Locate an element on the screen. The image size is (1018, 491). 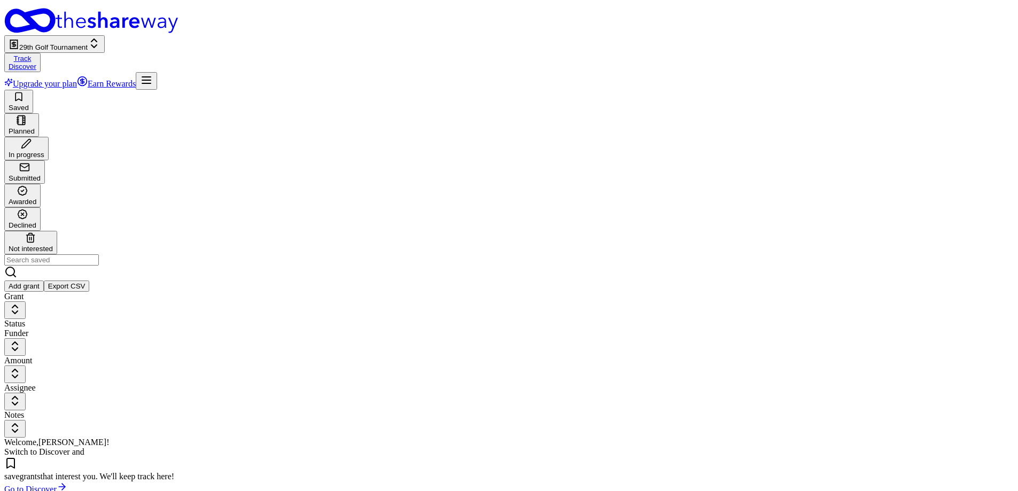
button: Declined is located at coordinates (22, 219).